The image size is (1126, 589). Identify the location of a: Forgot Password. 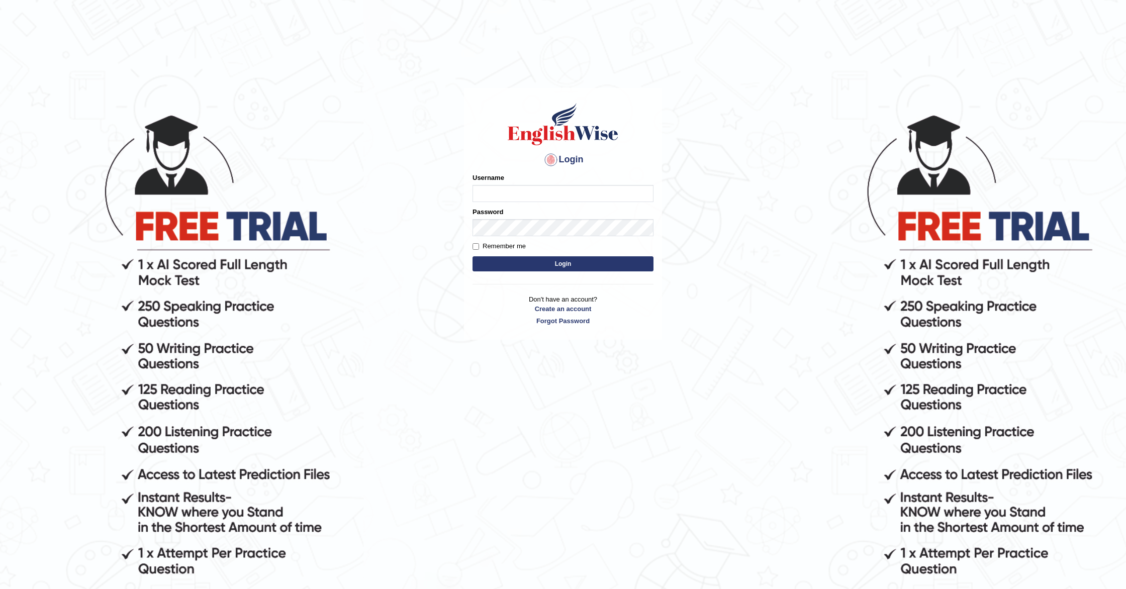
(563, 321).